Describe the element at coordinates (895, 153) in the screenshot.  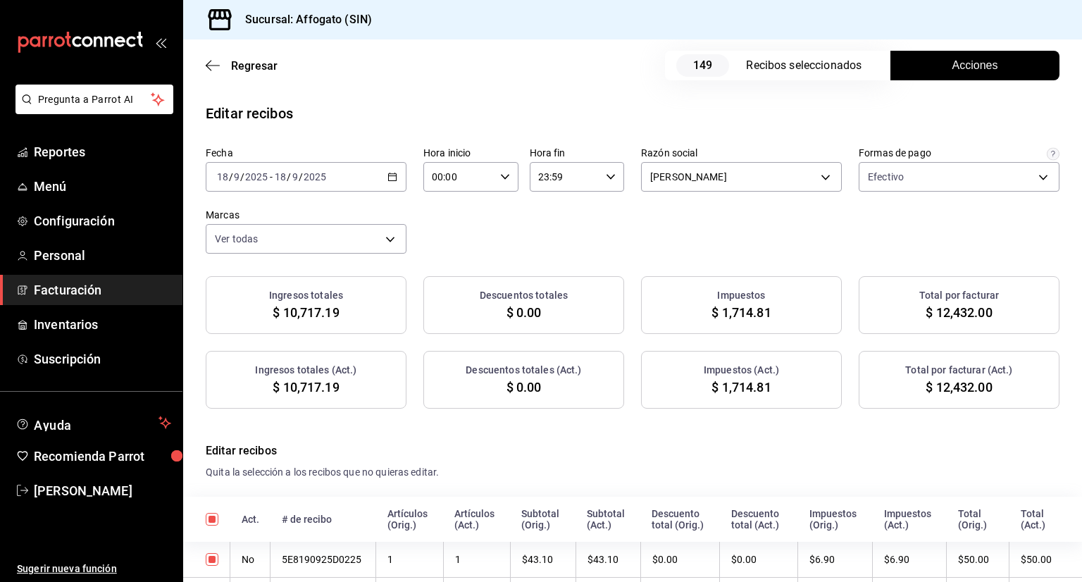
I see `div: Formas de pago` at that location.